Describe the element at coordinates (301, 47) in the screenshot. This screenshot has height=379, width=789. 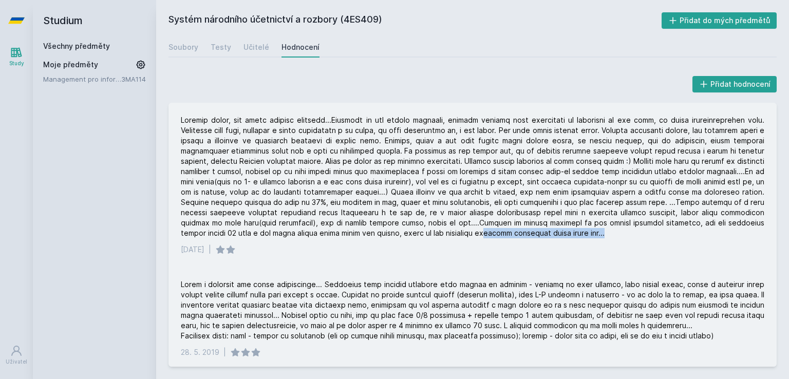
I see `a: Hodnocení` at that location.